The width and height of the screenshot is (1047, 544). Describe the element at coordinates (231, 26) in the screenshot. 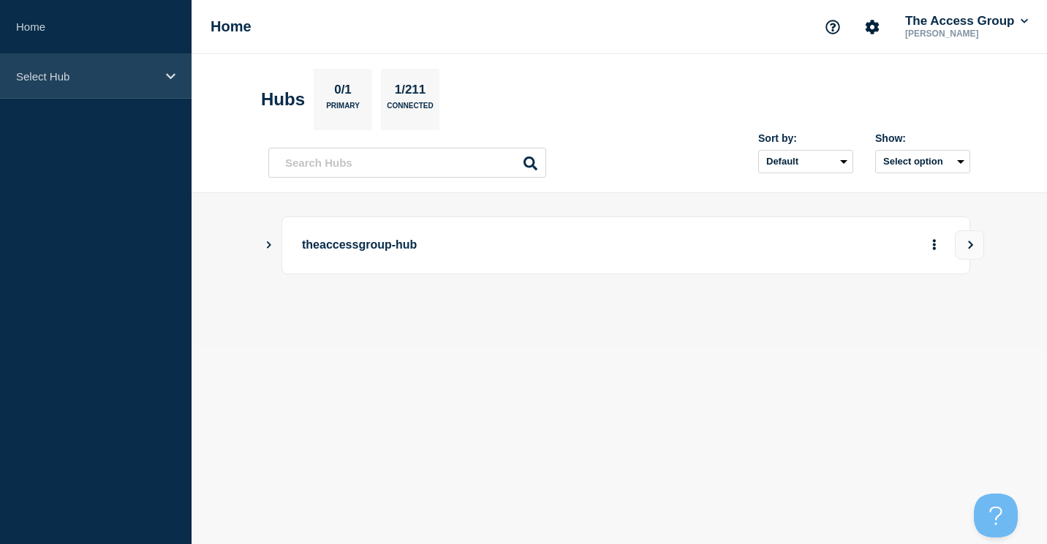

I see `h1: Home` at that location.